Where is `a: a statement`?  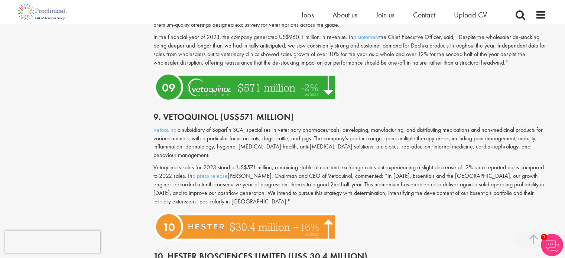
a: a statement is located at coordinates (366, 37).